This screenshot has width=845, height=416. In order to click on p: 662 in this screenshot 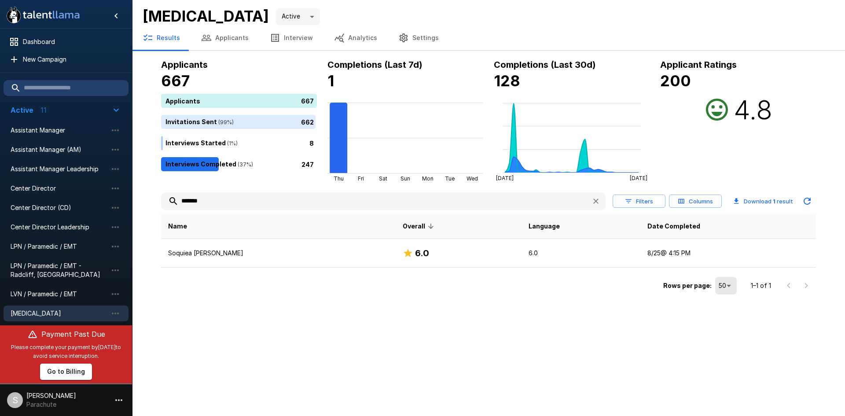, I will do `click(307, 122)`.